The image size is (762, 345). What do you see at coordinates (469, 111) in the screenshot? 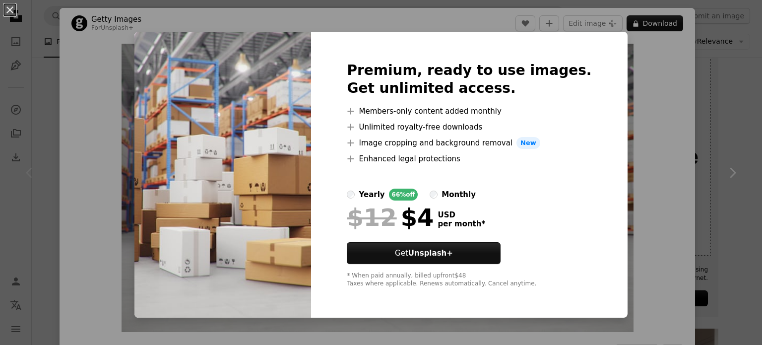
I see `li: Members-only content added monthly` at bounding box center [469, 111].